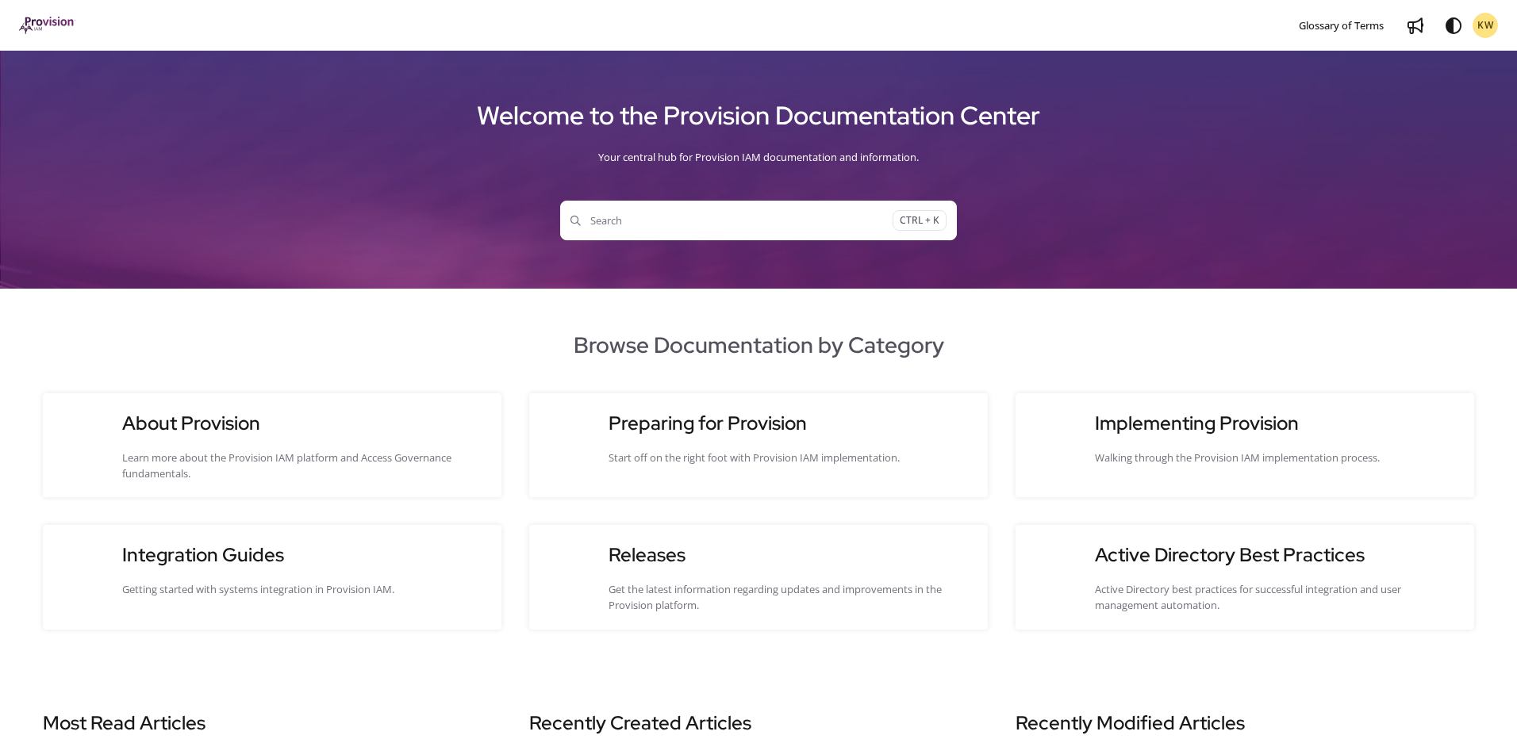  Describe the element at coordinates (1276, 555) in the screenshot. I see `h3: Active Directory Best Practices` at that location.